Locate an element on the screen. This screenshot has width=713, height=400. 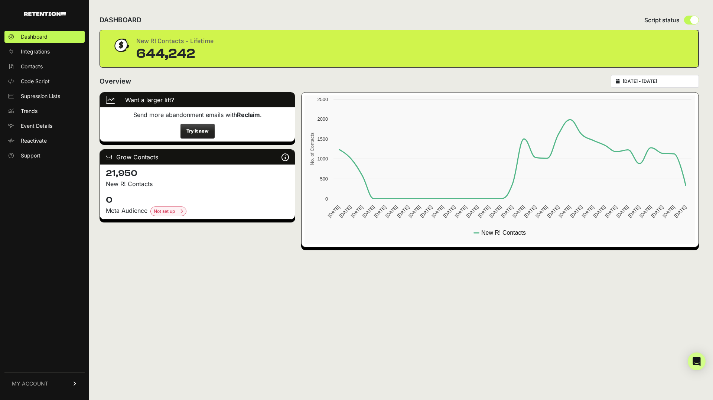
a: Dashboard is located at coordinates (45, 37).